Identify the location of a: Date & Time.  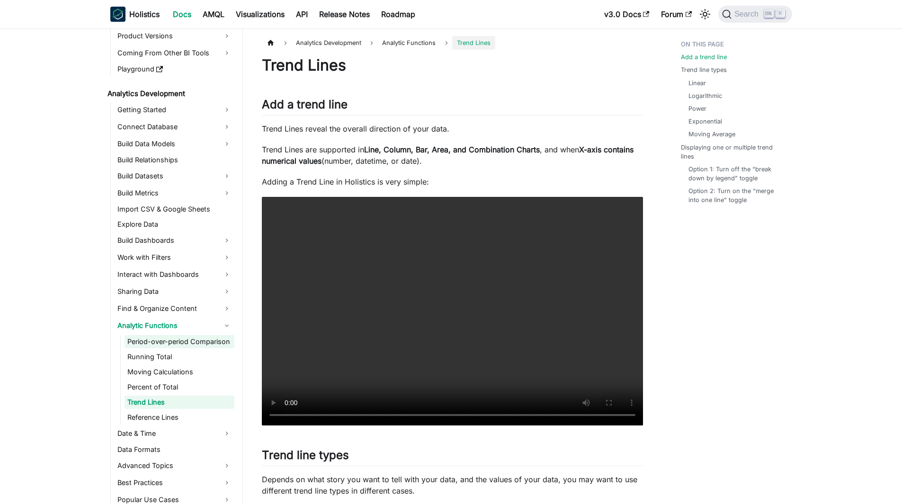
(174, 434).